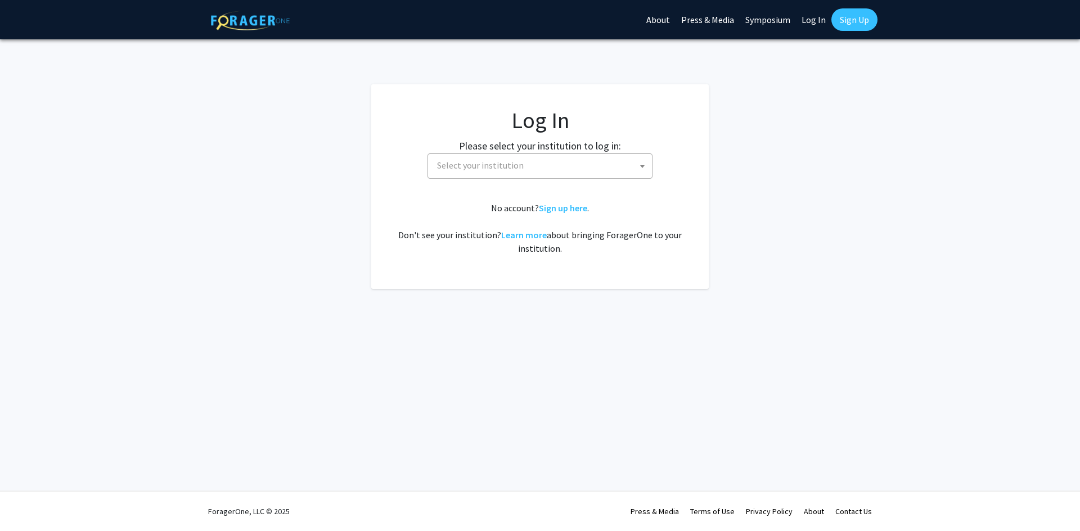 This screenshot has width=1080, height=531. Describe the element at coordinates (540, 120) in the screenshot. I see `h1: Log In` at that location.